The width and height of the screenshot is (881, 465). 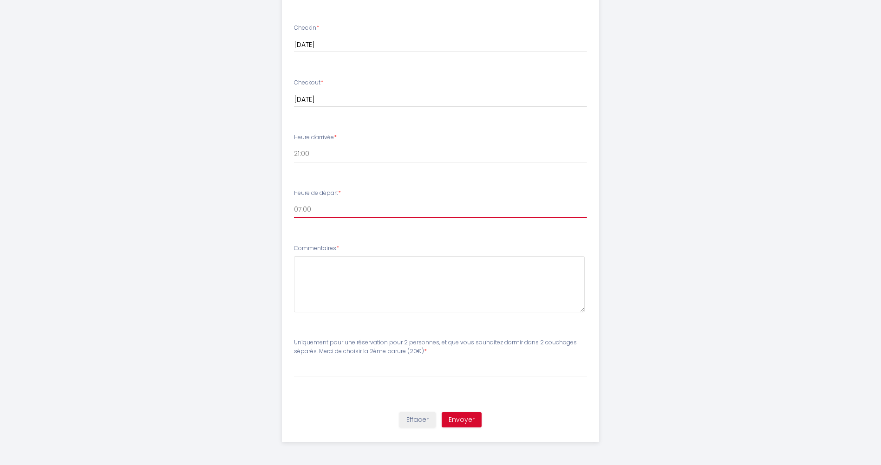 What do you see at coordinates (308, 83) in the screenshot?
I see `label: Checkout` at bounding box center [308, 83].